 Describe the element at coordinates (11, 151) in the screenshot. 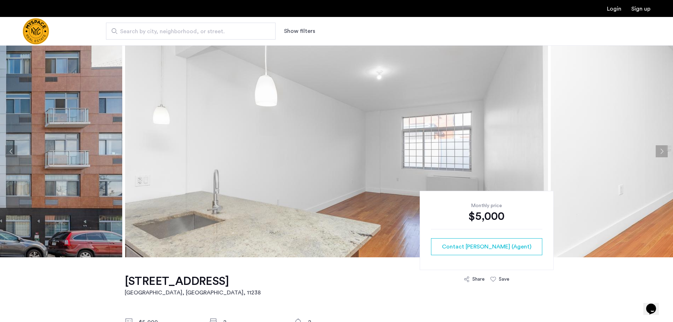

I see `button: Previous apartment` at that location.